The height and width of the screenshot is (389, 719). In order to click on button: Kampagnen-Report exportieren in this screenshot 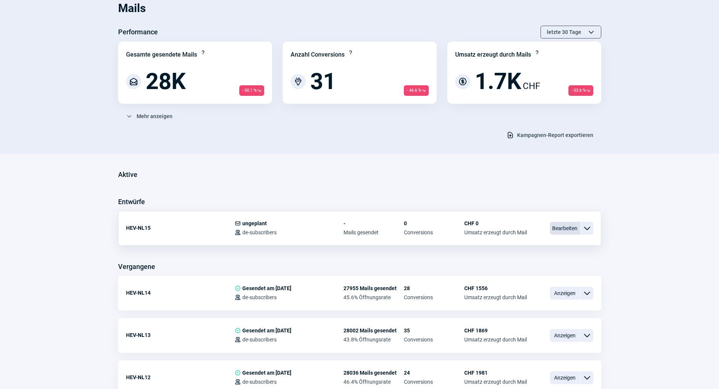, I will do `click(550, 135)`.